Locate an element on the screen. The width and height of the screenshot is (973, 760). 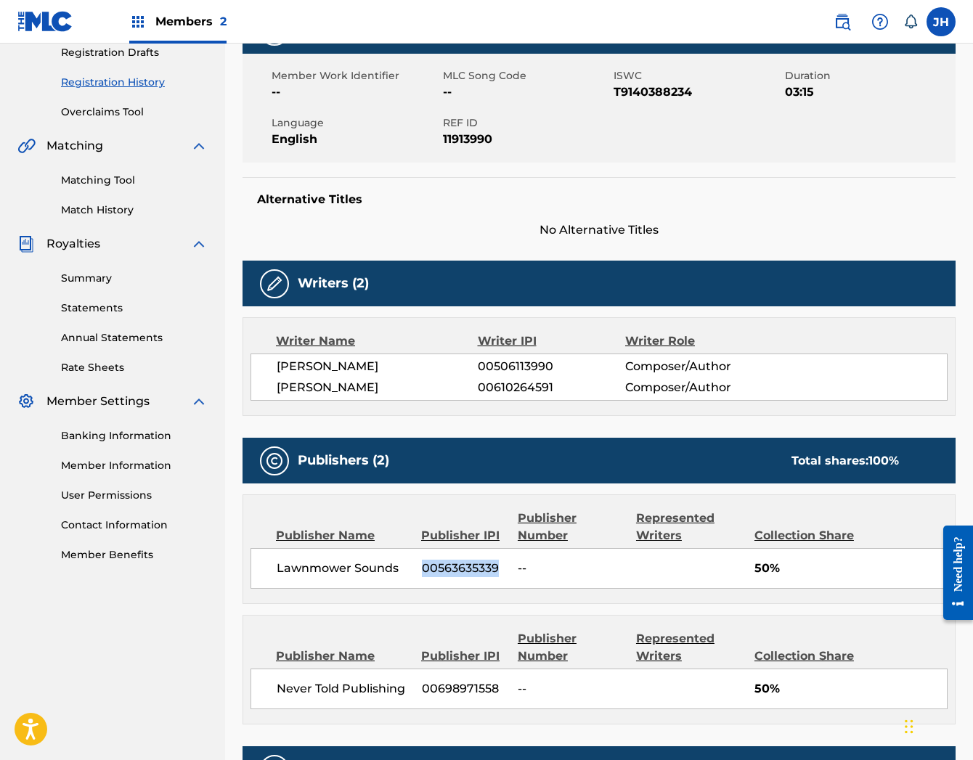
a: Overclaims Tool is located at coordinates (134, 112).